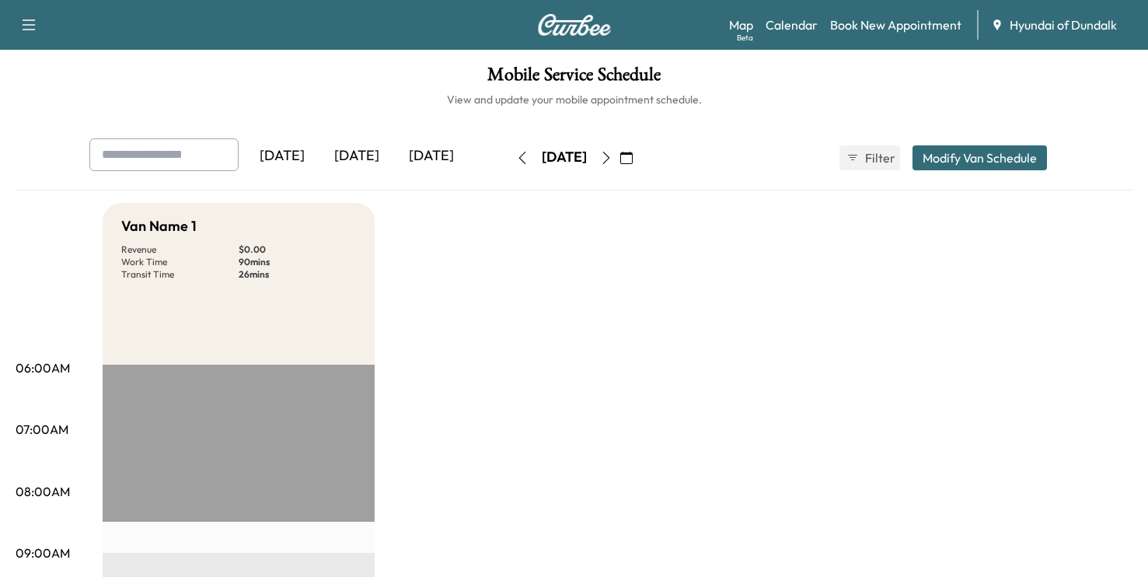  I want to click on button: Filter, so click(870, 158).